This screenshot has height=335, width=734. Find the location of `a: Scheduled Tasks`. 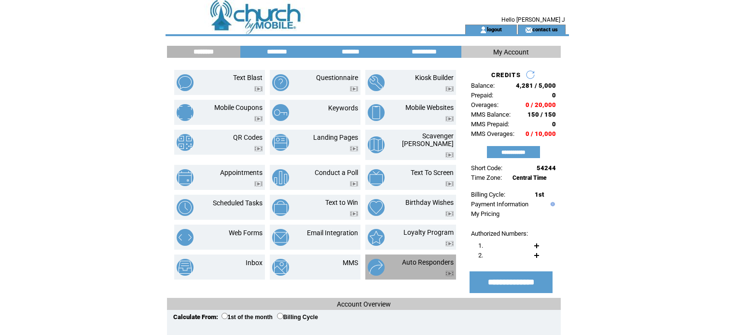

a: Scheduled Tasks is located at coordinates (237, 203).